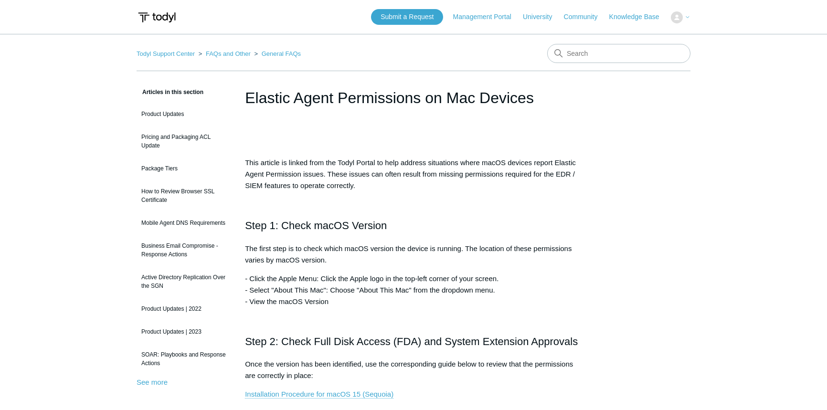 The height and width of the screenshot is (410, 827). Describe the element at coordinates (407, 17) in the screenshot. I see `a: Submit a Request` at that location.